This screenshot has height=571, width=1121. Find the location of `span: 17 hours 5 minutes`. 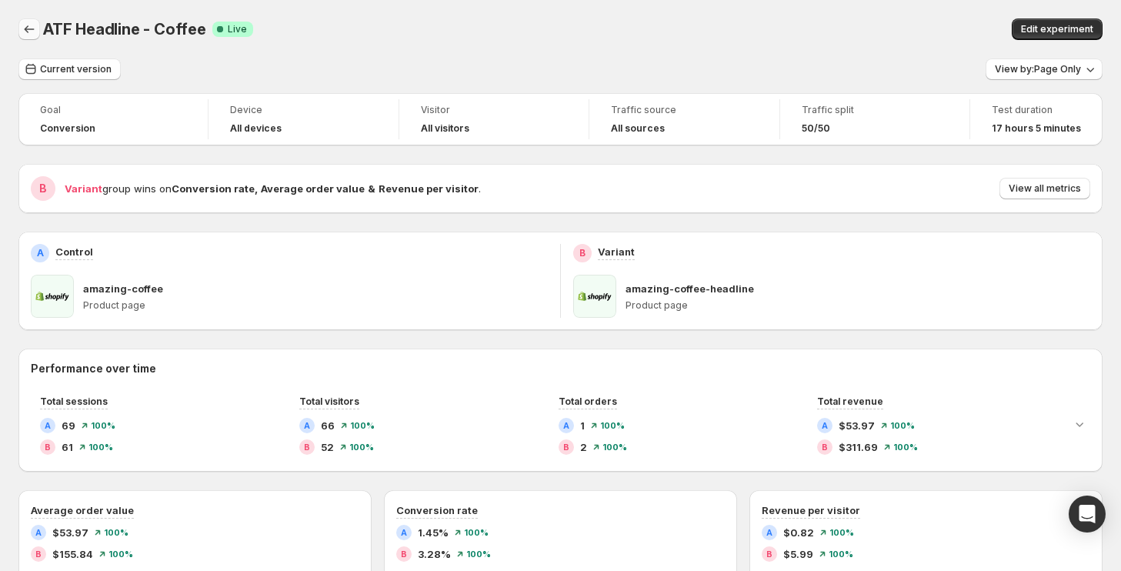

span: 17 hours 5 minutes is located at coordinates (1036, 128).